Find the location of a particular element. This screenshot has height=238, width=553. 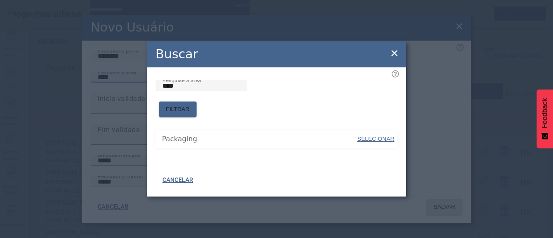

h2: Buscar is located at coordinates (177, 54).